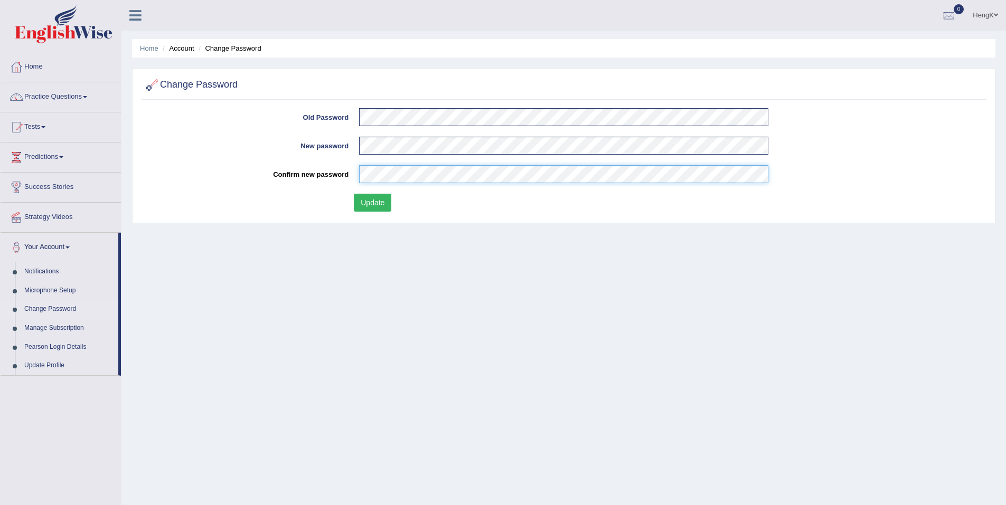 The image size is (1006, 505). What do you see at coordinates (959, 9) in the screenshot?
I see `span: 0` at bounding box center [959, 9].